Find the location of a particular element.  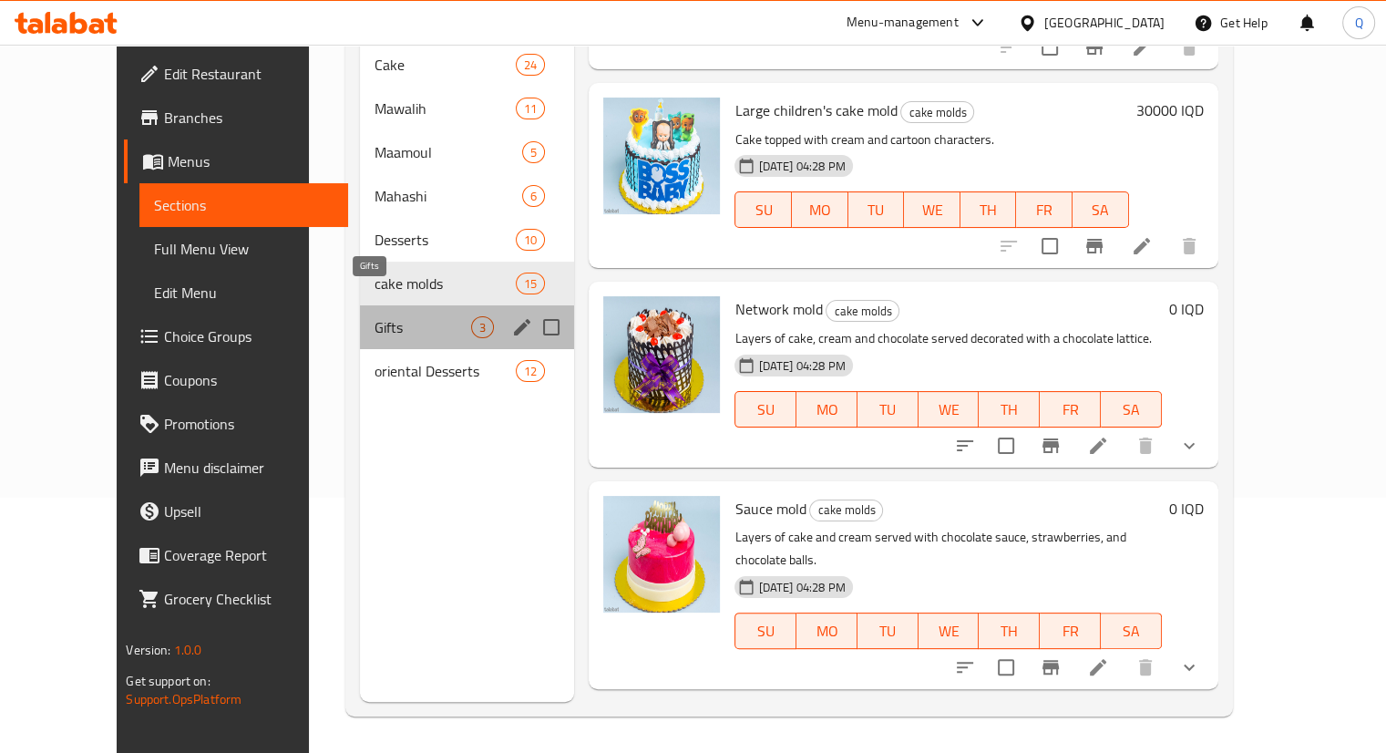

div: Cake24 is located at coordinates (466, 65).